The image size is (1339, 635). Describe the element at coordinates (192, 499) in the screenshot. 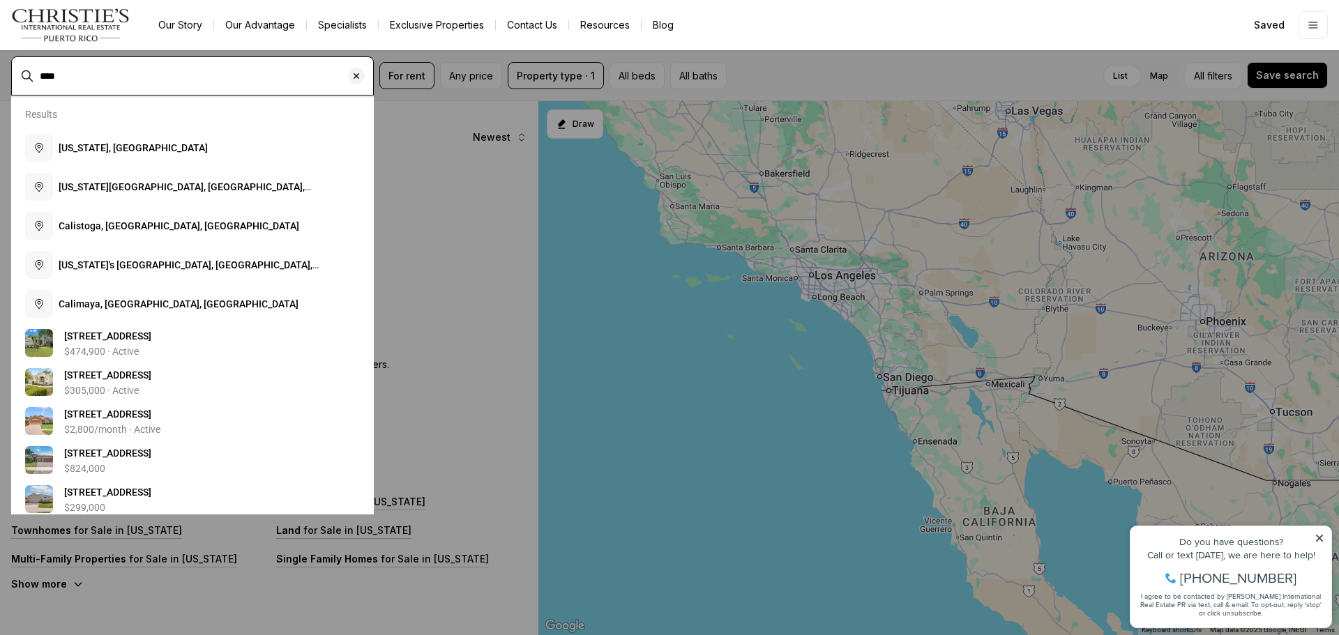

I see `a: View details: 4412 CALIQUEN DR` at that location.